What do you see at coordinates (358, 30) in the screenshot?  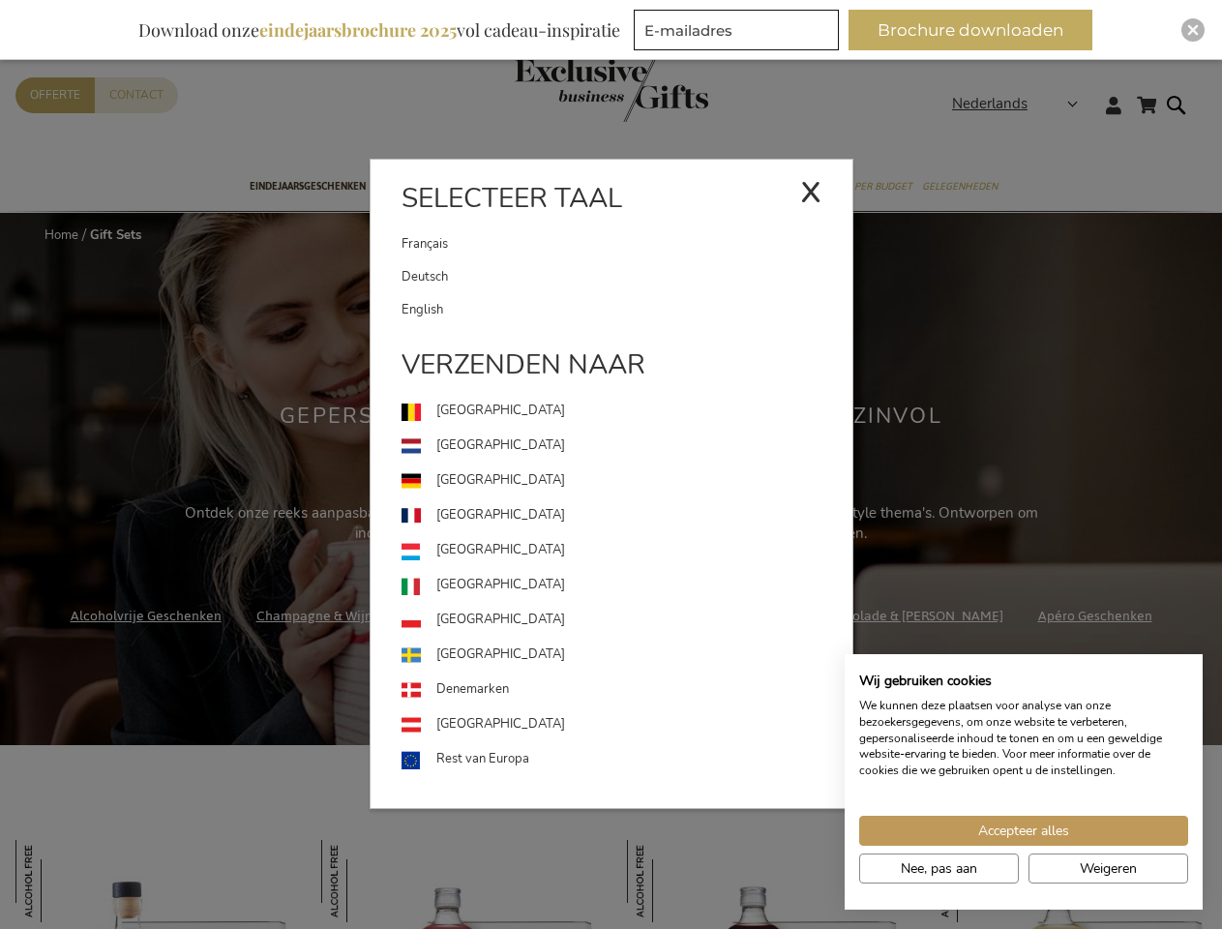 I see `b: eindejaarsbrochure 2025` at bounding box center [358, 30].